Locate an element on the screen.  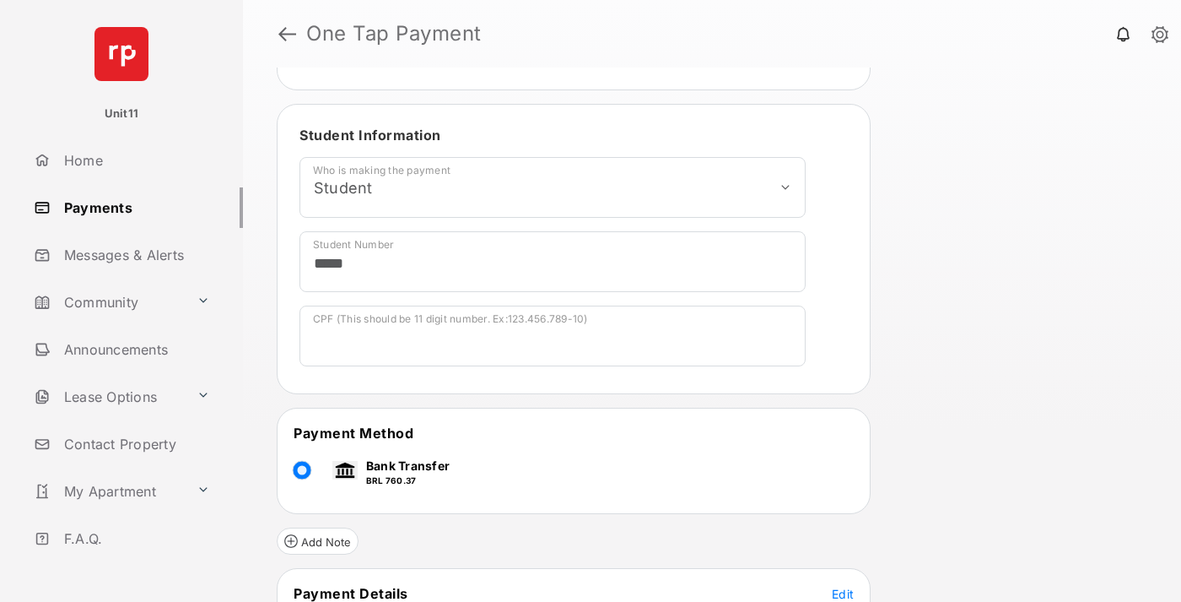
p: Unit11 is located at coordinates (122, 114).